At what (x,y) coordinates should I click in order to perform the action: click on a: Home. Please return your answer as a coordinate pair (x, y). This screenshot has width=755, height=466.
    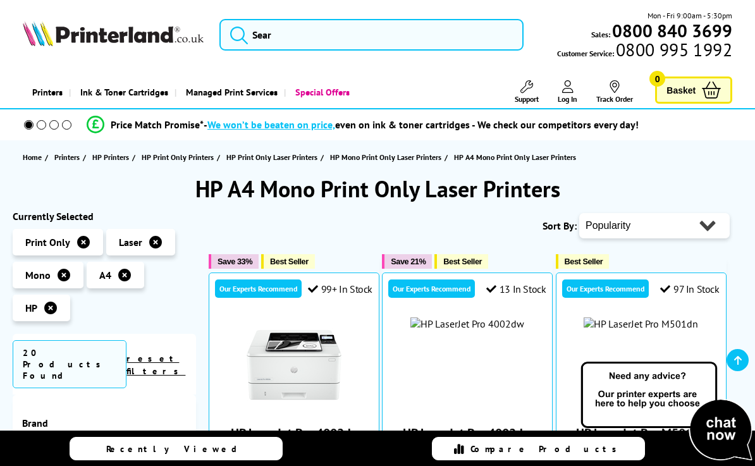
    Looking at the image, I should click on (33, 157).